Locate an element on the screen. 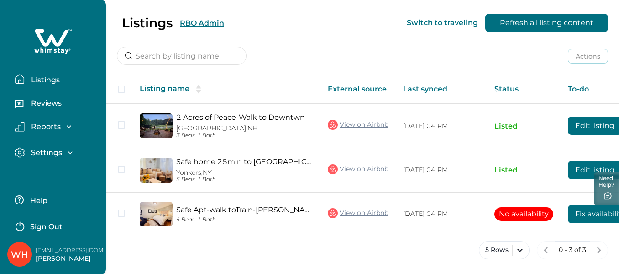 The height and width of the screenshot is (274, 619). p: 0 - 3 of 3 is located at coordinates (573, 250).